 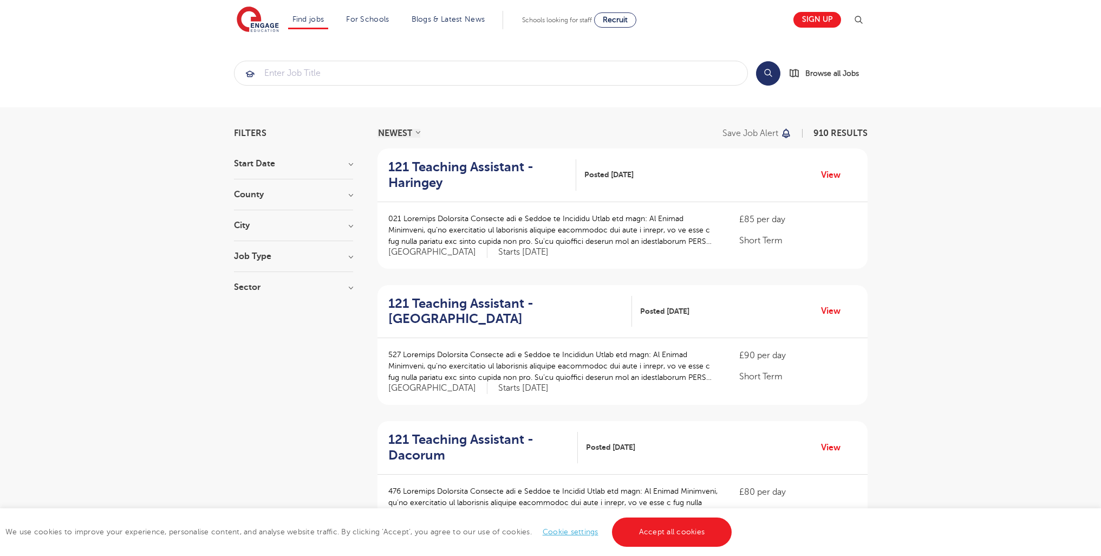 What do you see at coordinates (491, 73) in the screenshot?
I see `div: Submit` at bounding box center [491, 73].